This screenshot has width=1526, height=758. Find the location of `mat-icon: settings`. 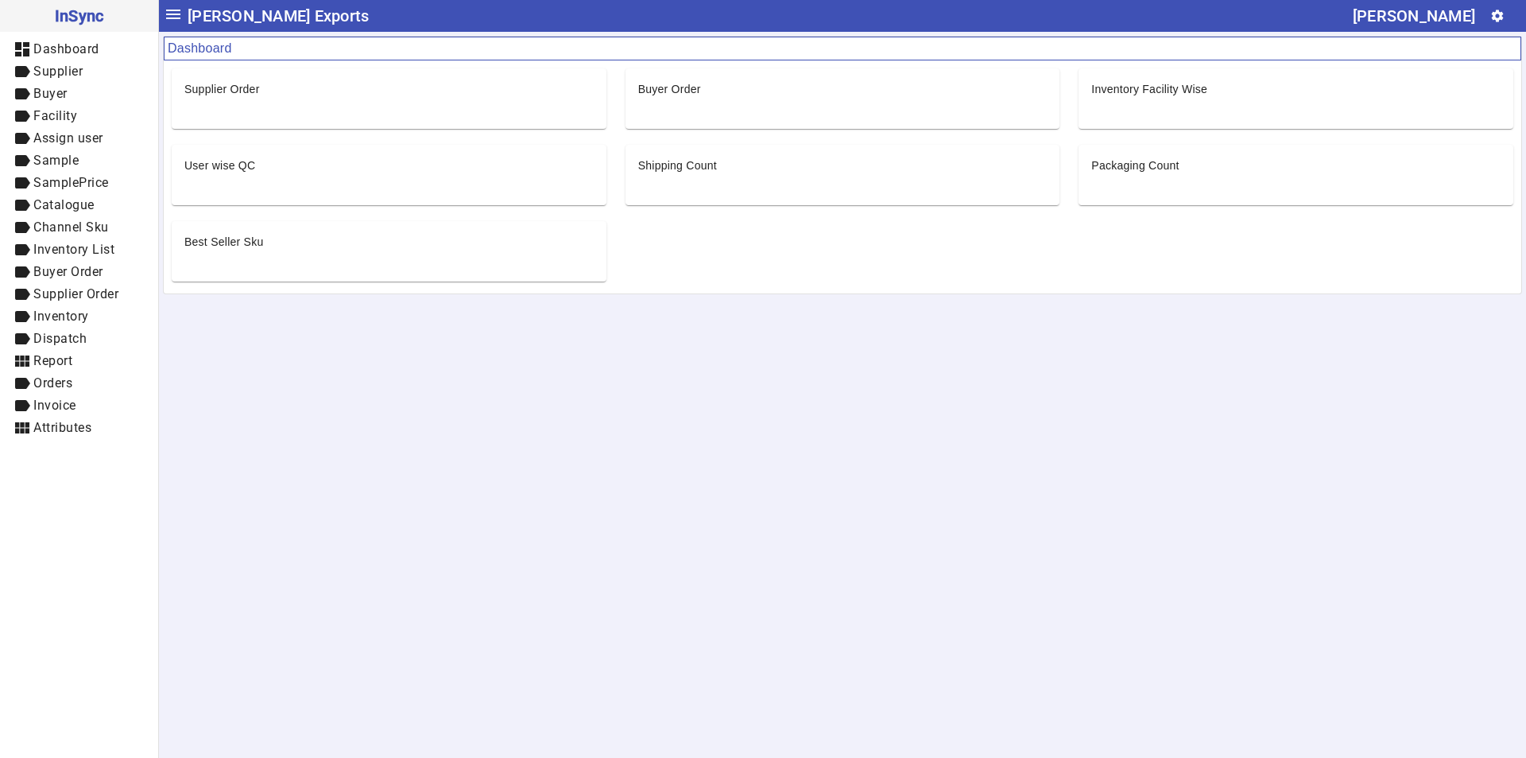

mat-icon: settings is located at coordinates (1498, 16).